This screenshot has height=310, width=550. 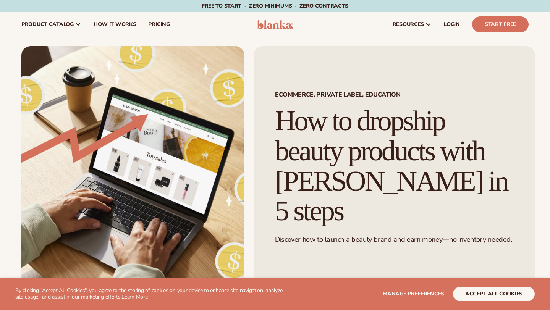 I want to click on a: How It Works, so click(x=115, y=24).